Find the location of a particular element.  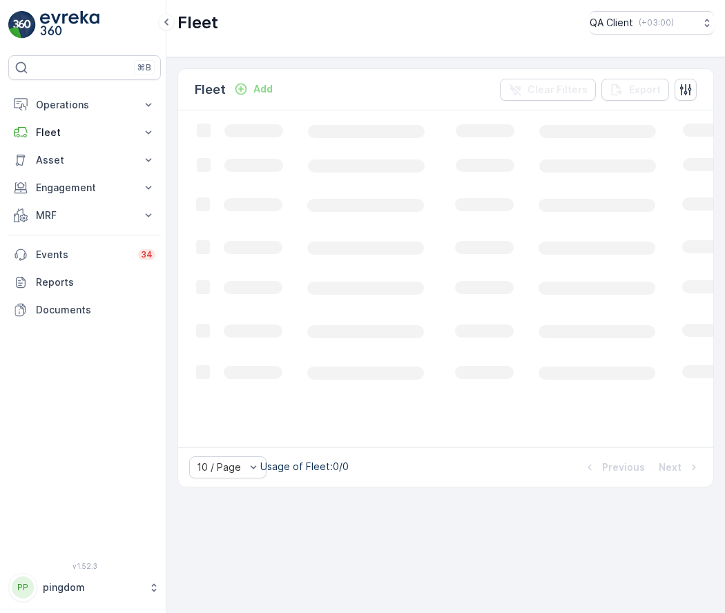

img: logo is located at coordinates (22, 25).